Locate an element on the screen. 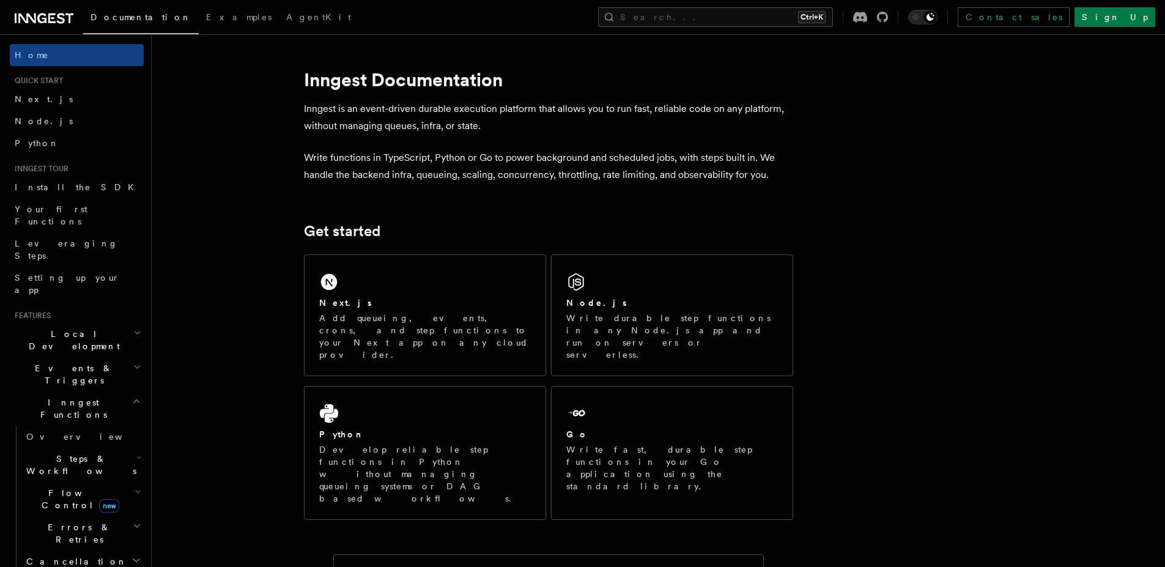 The image size is (1165, 567). button: Flow Controlnew is located at coordinates (83, 499).